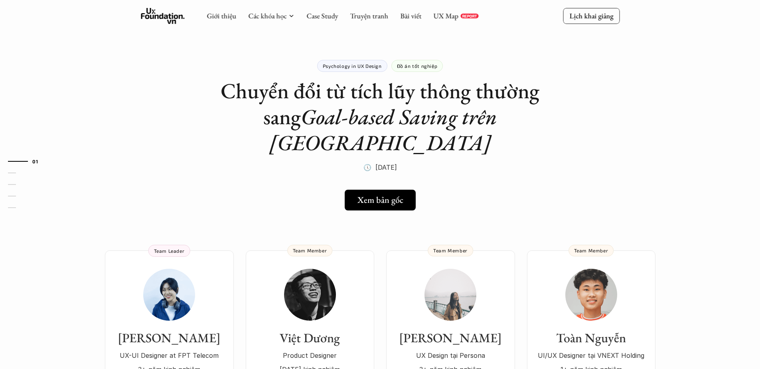  I want to click on a: Case Study, so click(322, 16).